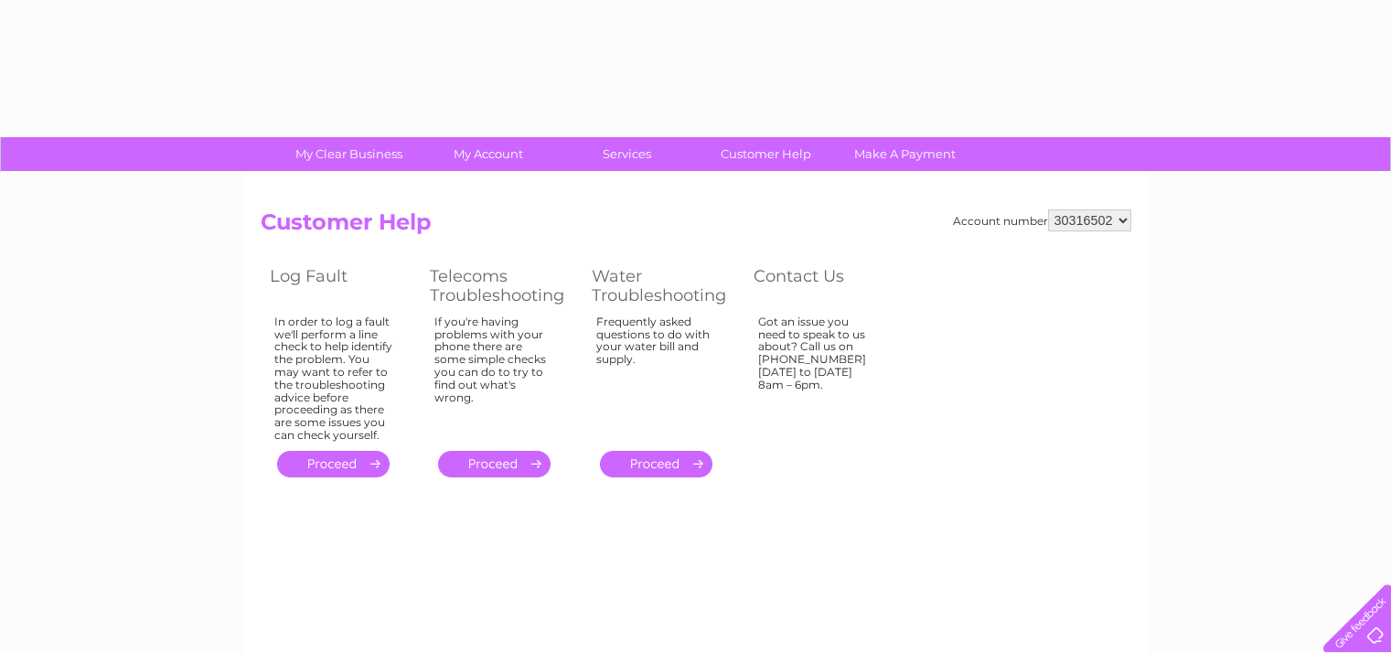  Describe the element at coordinates (766, 154) in the screenshot. I see `a: Customer Help` at that location.